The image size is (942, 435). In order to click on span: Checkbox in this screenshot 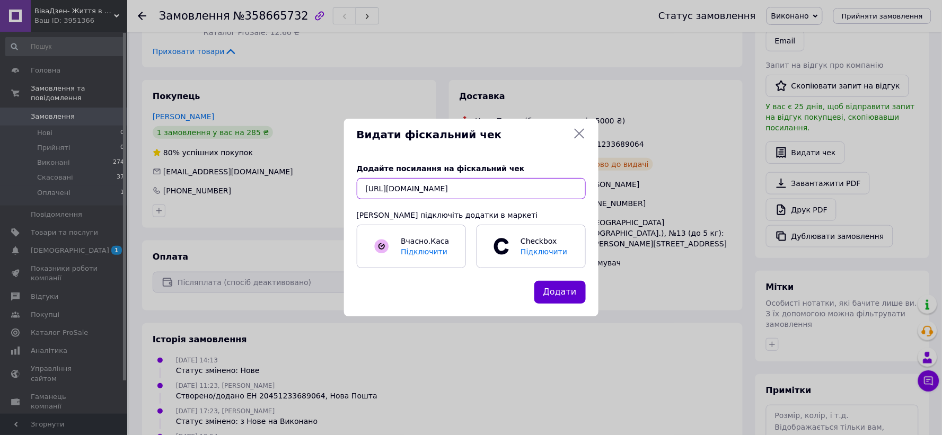, I will do `click(545, 247)`.